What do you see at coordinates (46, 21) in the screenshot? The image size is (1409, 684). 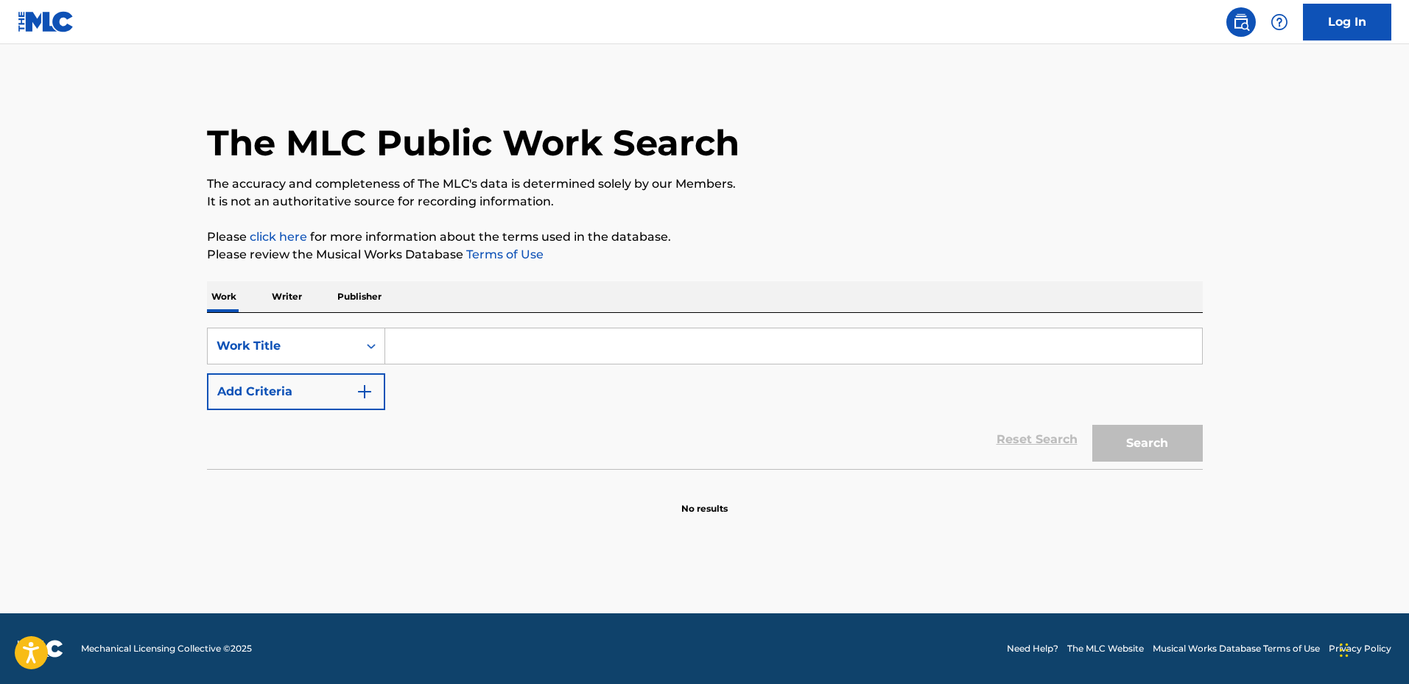 I see `img: MLC Logo` at bounding box center [46, 21].